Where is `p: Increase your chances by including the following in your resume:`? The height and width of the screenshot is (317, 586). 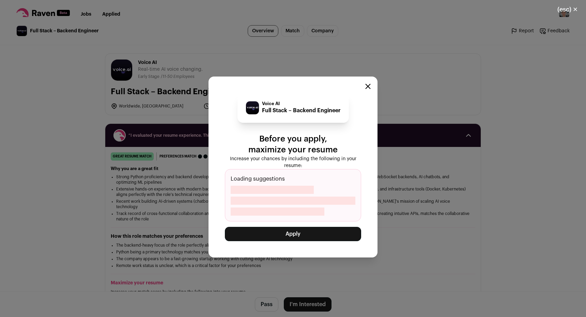 p: Increase your chances by including the following in your resume: is located at coordinates (293, 162).